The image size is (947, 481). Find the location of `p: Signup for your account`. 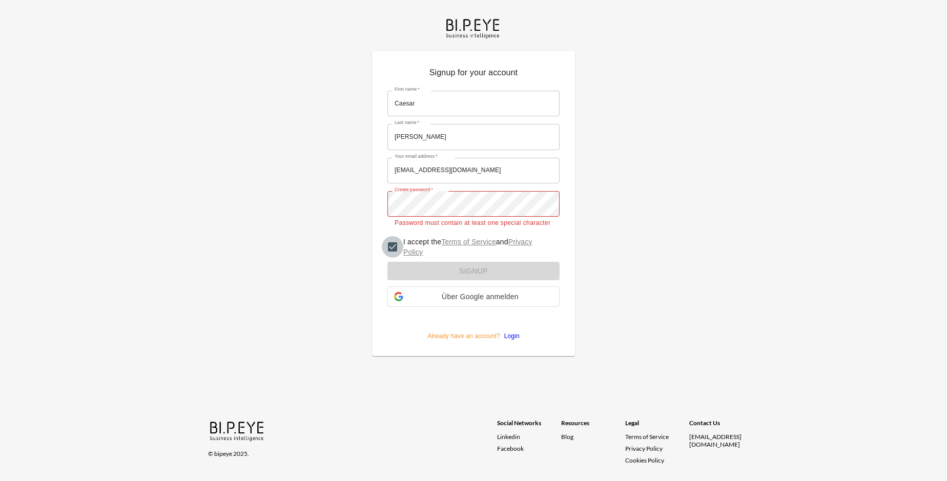

p: Signup for your account is located at coordinates (474, 75).